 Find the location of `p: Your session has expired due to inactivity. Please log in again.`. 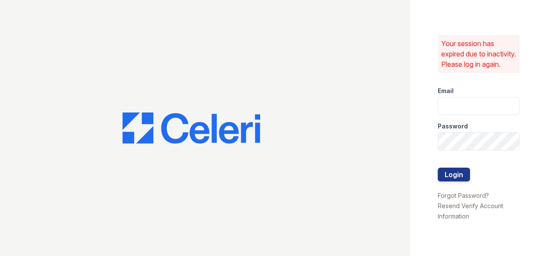

p: Your session has expired due to inactivity. Please log in again. is located at coordinates (479, 54).